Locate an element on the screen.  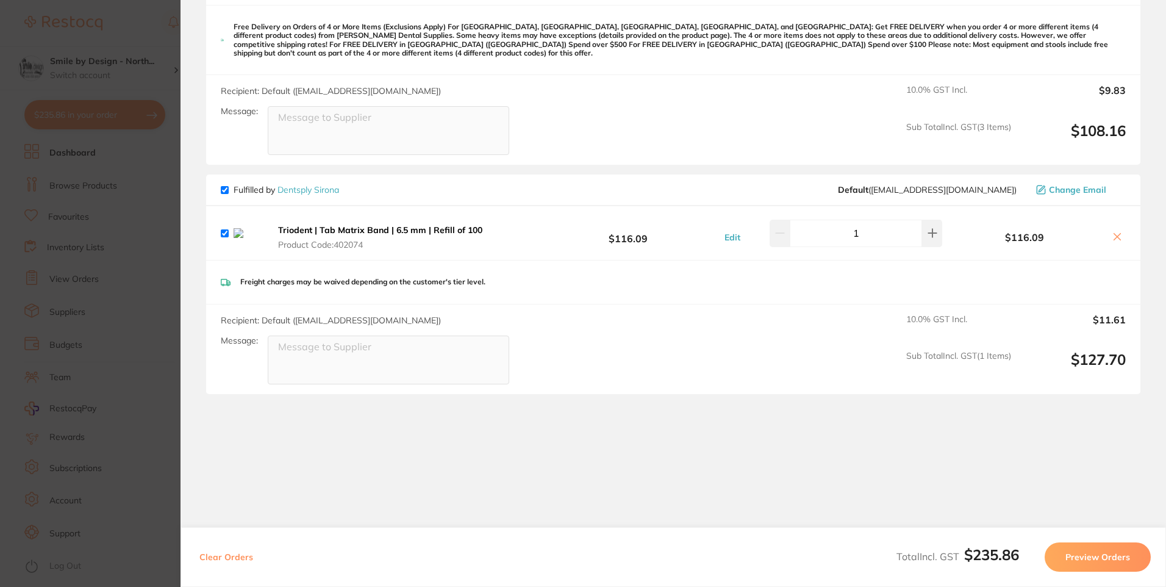
span: Sub Total Incl. GST ( 3 Items) is located at coordinates (958, 138).